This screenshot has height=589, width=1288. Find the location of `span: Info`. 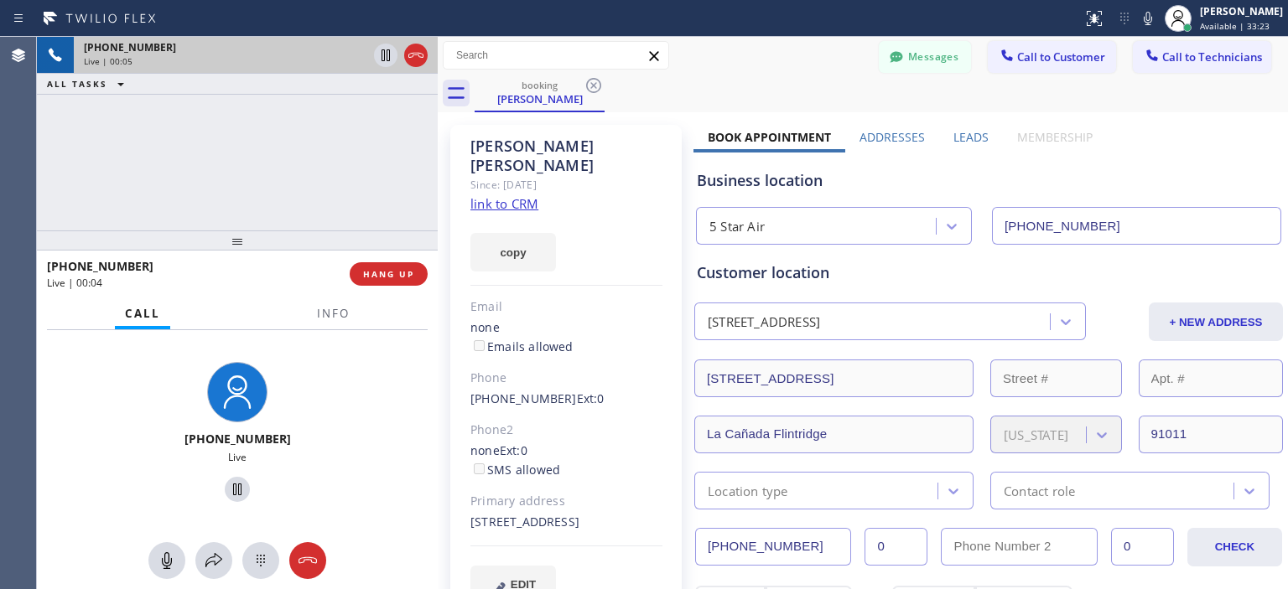

span: Info is located at coordinates (333, 314).